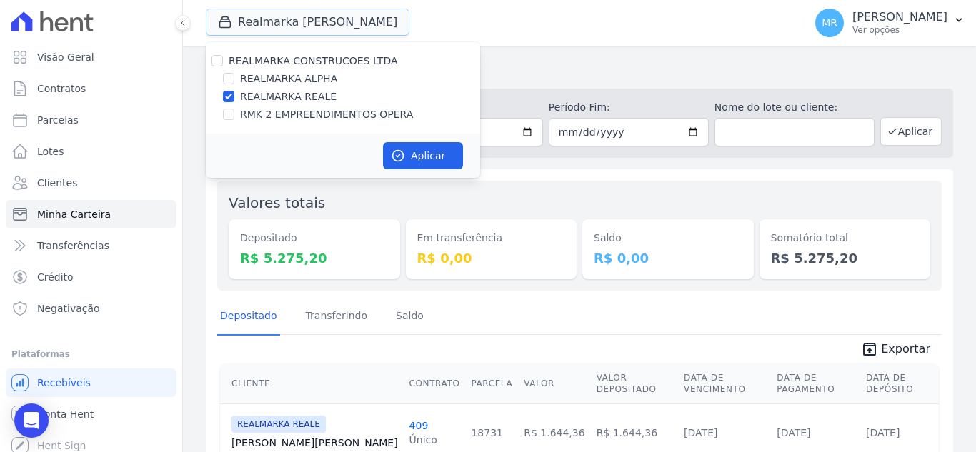 The width and height of the screenshot is (976, 452). I want to click on span: MR, so click(829, 23).